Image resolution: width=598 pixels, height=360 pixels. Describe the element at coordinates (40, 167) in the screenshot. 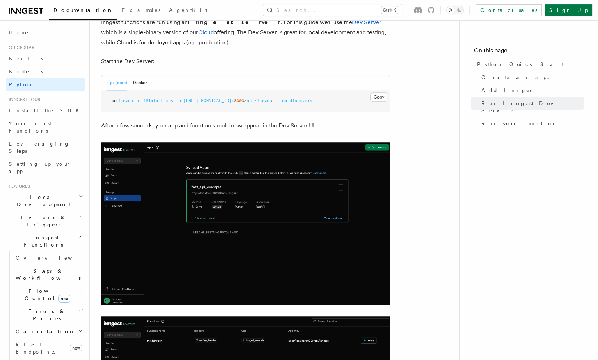

I see `span: Setting up your app` at that location.